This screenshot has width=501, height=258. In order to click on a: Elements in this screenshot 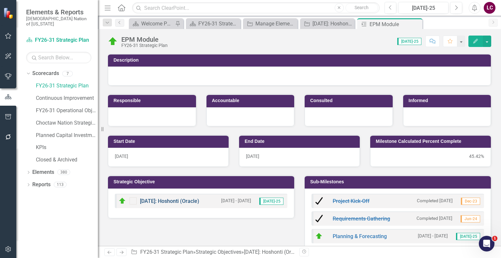, I will do `click(43, 172)`.